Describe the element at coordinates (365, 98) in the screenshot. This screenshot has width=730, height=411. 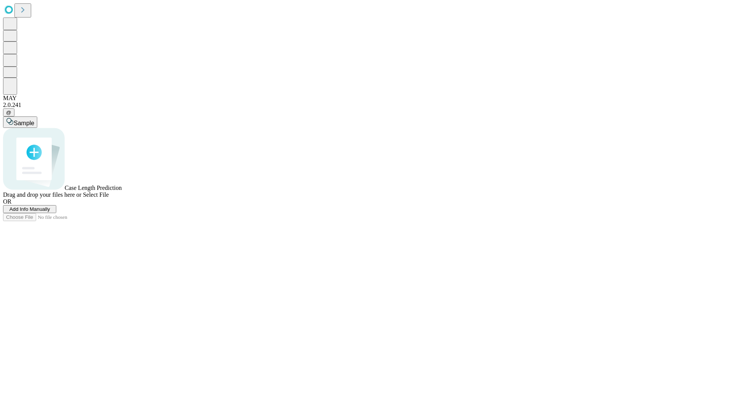
I see `div: MAY` at that location.